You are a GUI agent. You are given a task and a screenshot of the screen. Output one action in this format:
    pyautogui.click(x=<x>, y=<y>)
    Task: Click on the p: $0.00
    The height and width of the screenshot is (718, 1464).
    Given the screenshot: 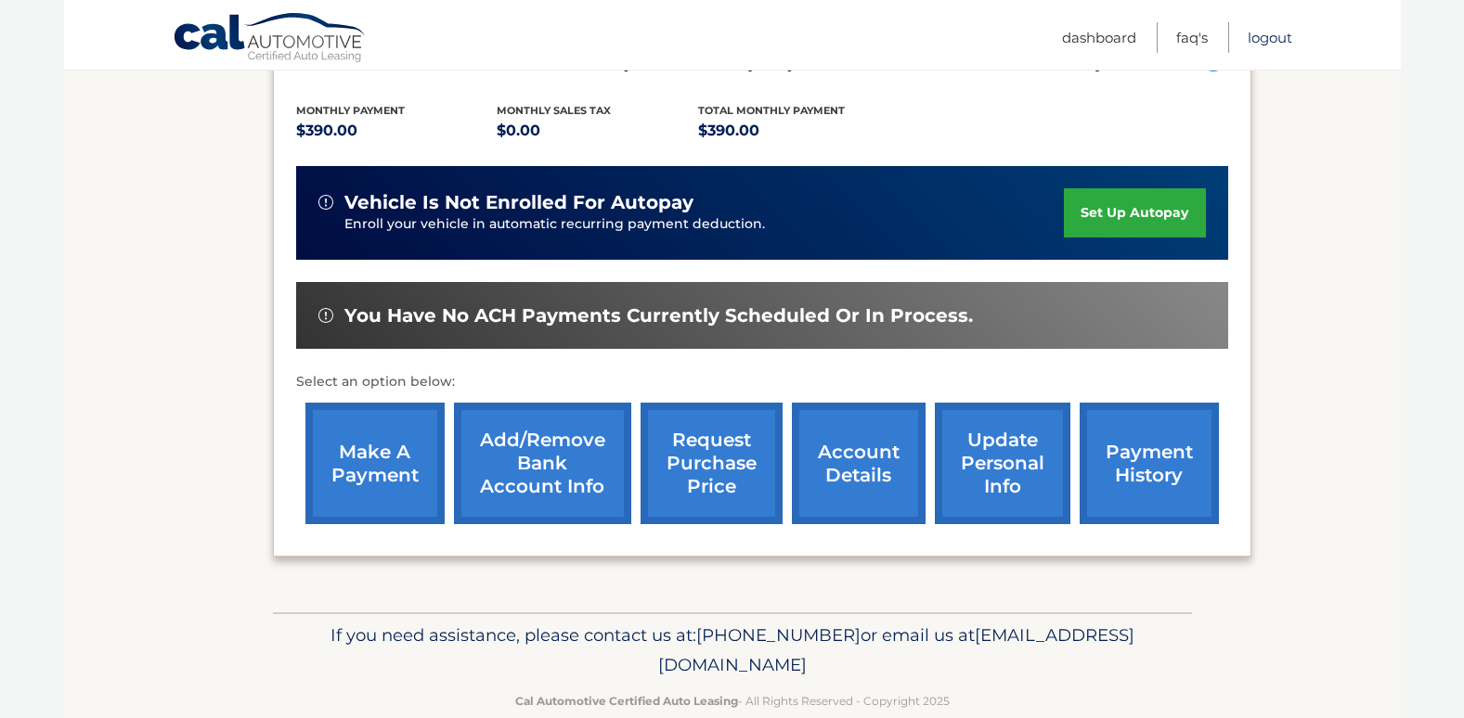 What is the action you would take?
    pyautogui.click(x=597, y=131)
    